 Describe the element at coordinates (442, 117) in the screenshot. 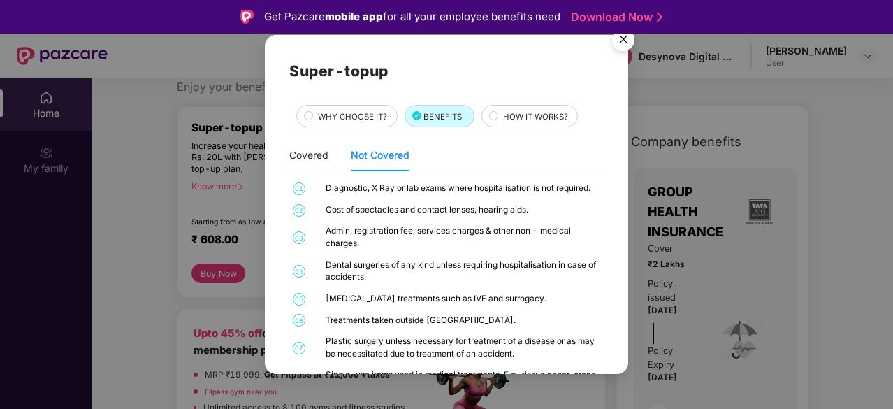

I see `span: BENEFITS` at that location.